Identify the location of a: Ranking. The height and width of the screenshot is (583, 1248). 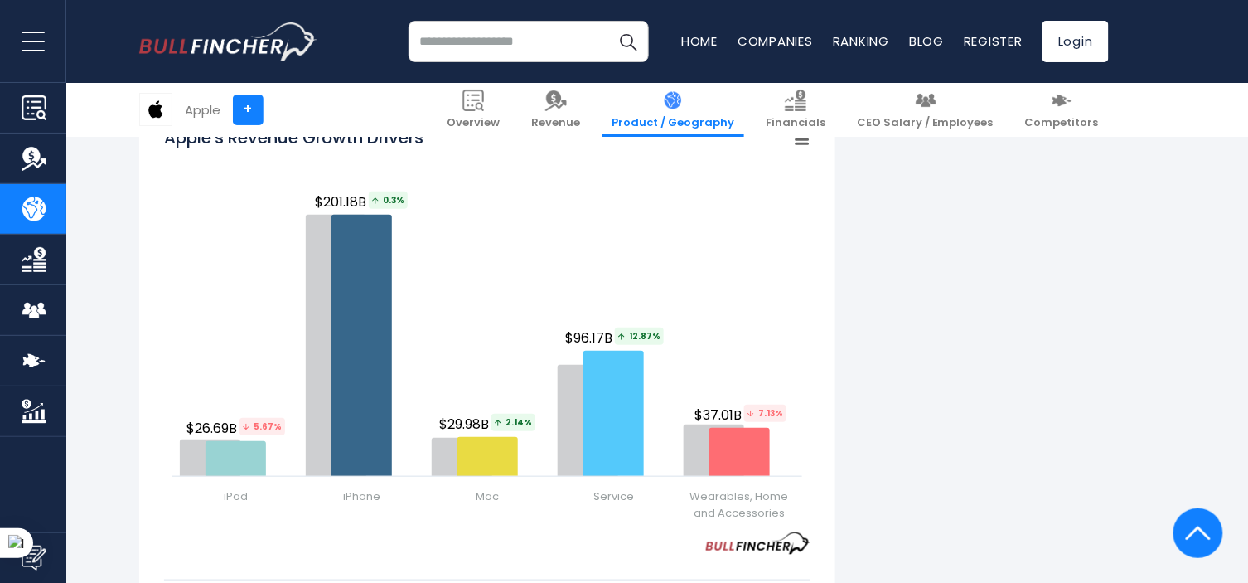
(861, 41).